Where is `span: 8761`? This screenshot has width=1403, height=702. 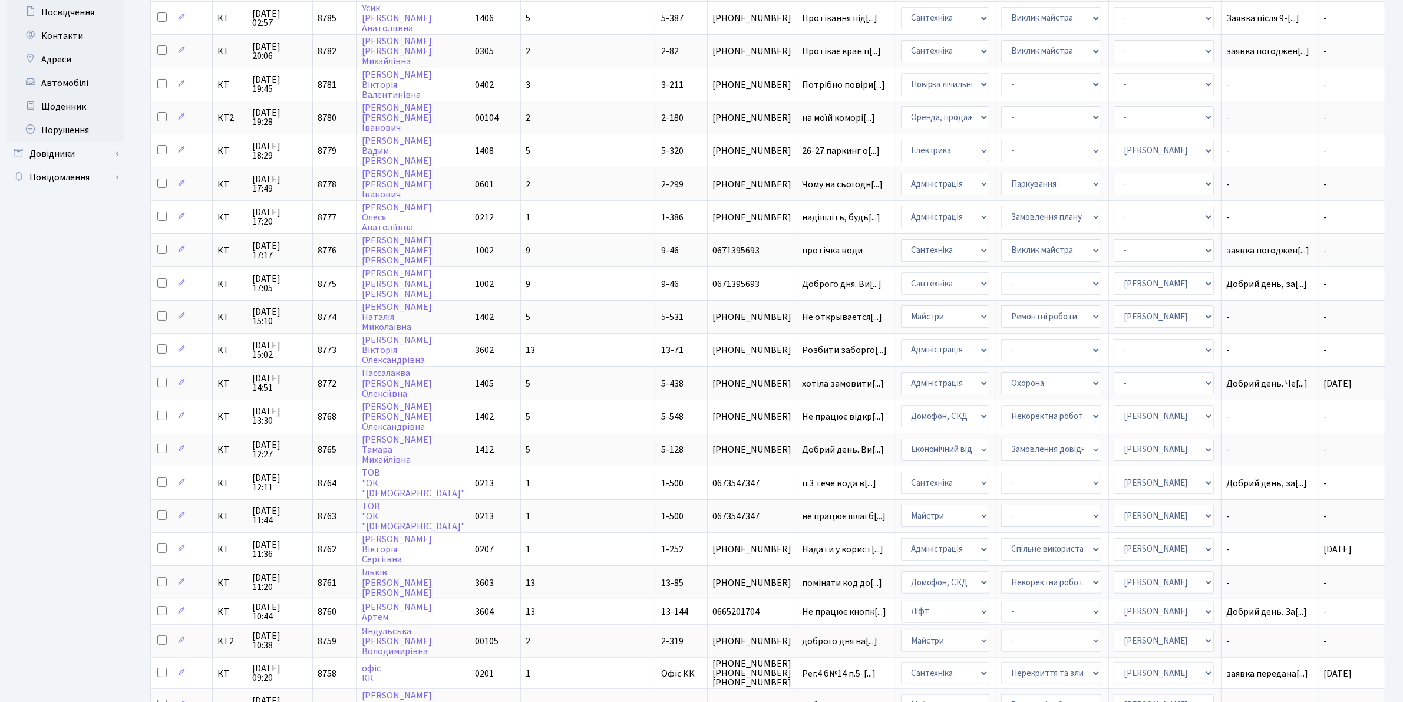 span: 8761 is located at coordinates (327, 583).